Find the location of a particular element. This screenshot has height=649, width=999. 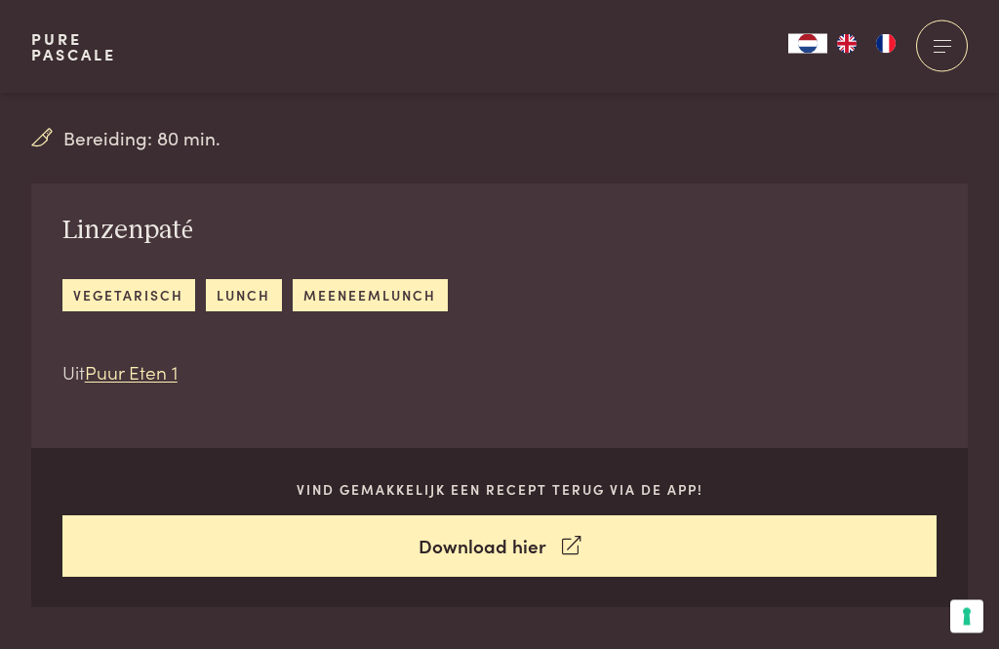

a: vegetarisch is located at coordinates (129, 296).